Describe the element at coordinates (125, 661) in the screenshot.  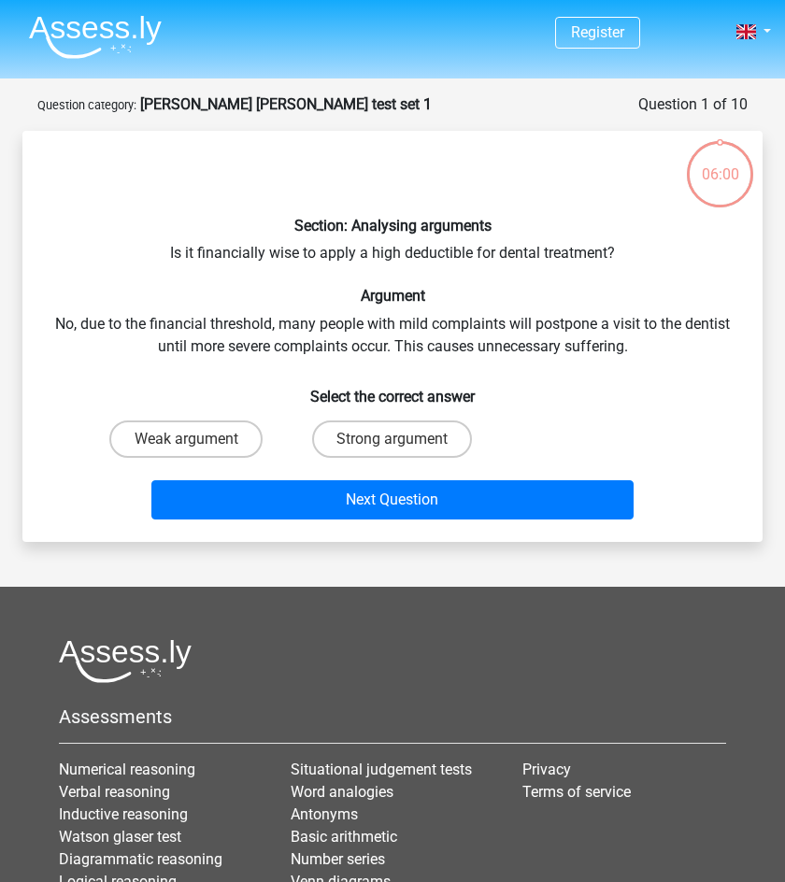
I see `img: Assessly logo` at that location.